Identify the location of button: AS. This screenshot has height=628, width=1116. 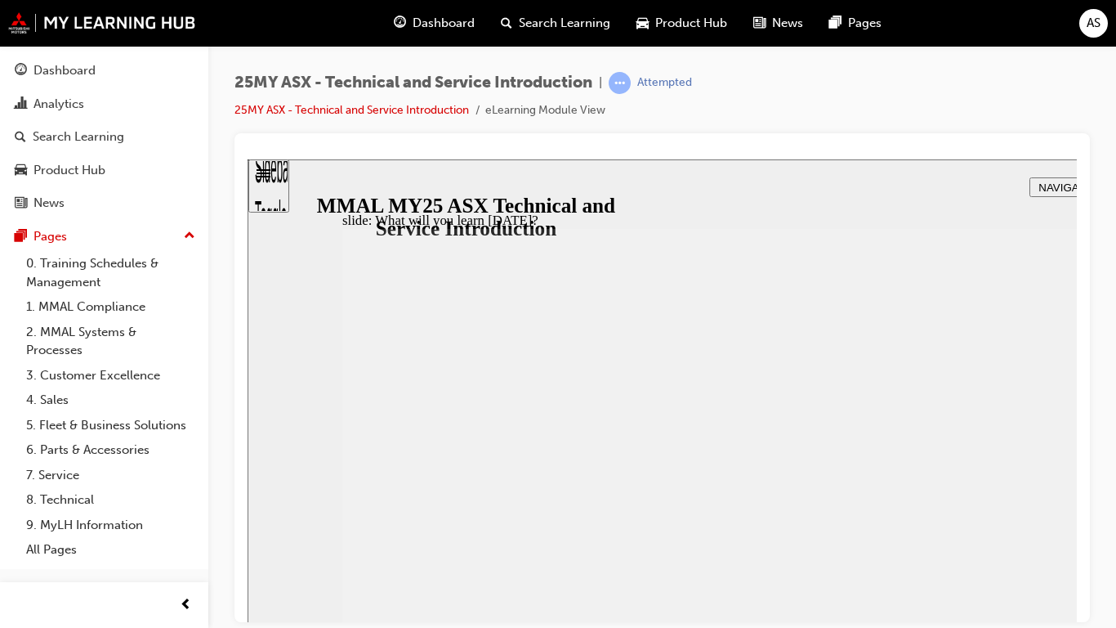
(1093, 23).